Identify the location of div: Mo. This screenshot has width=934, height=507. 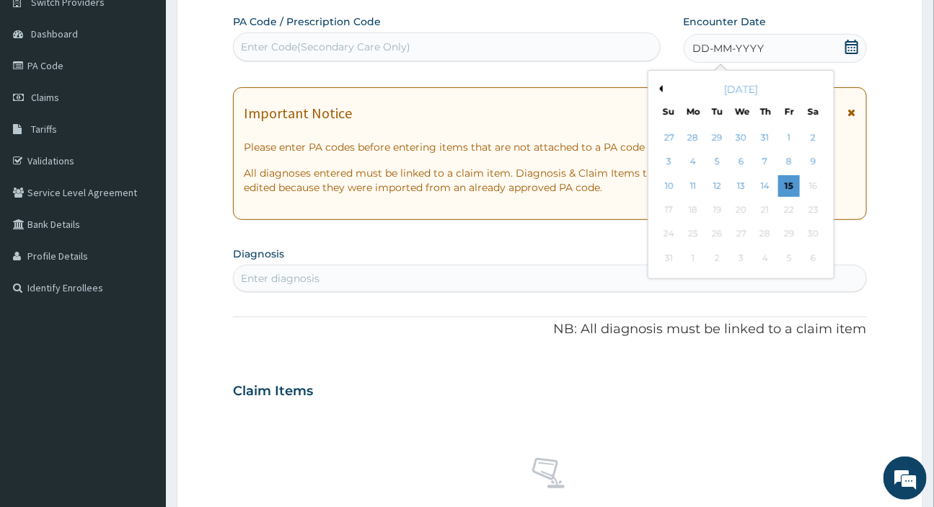
(692, 111).